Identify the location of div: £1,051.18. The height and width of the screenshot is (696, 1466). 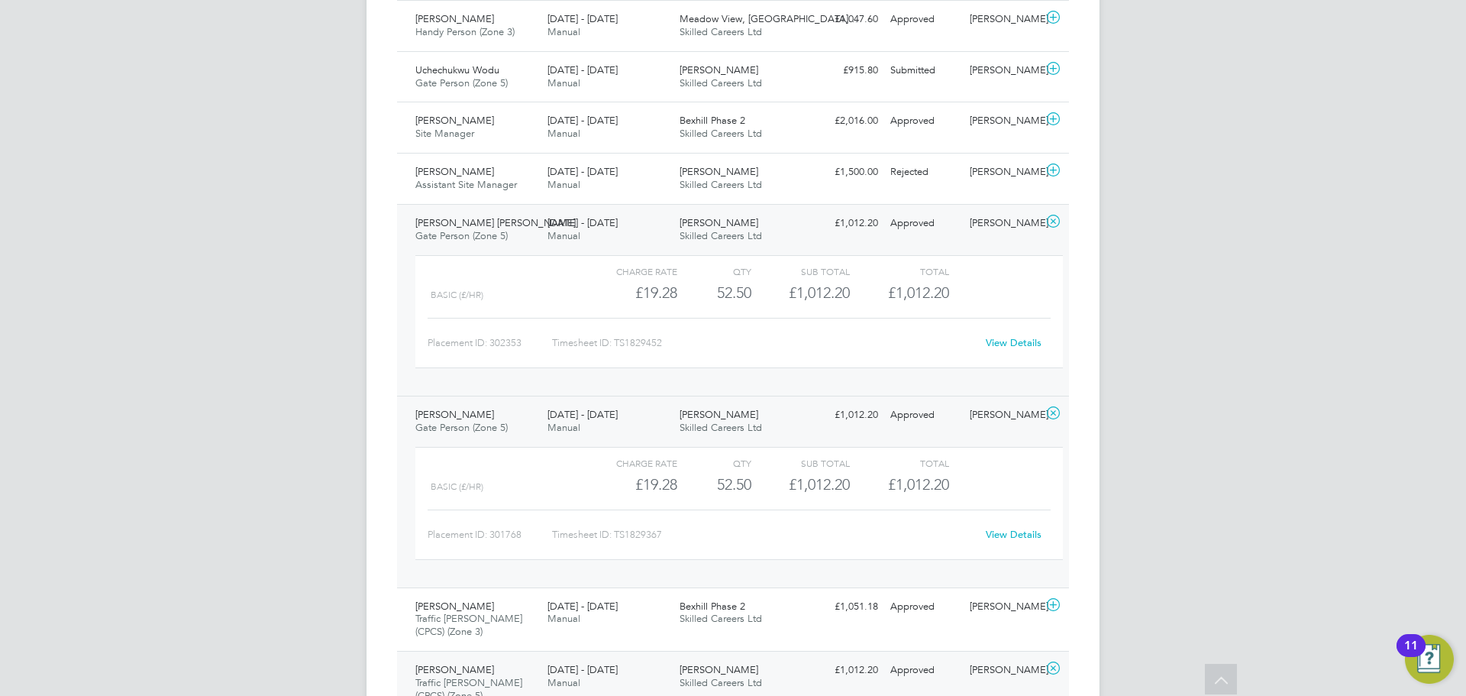
(845, 606).